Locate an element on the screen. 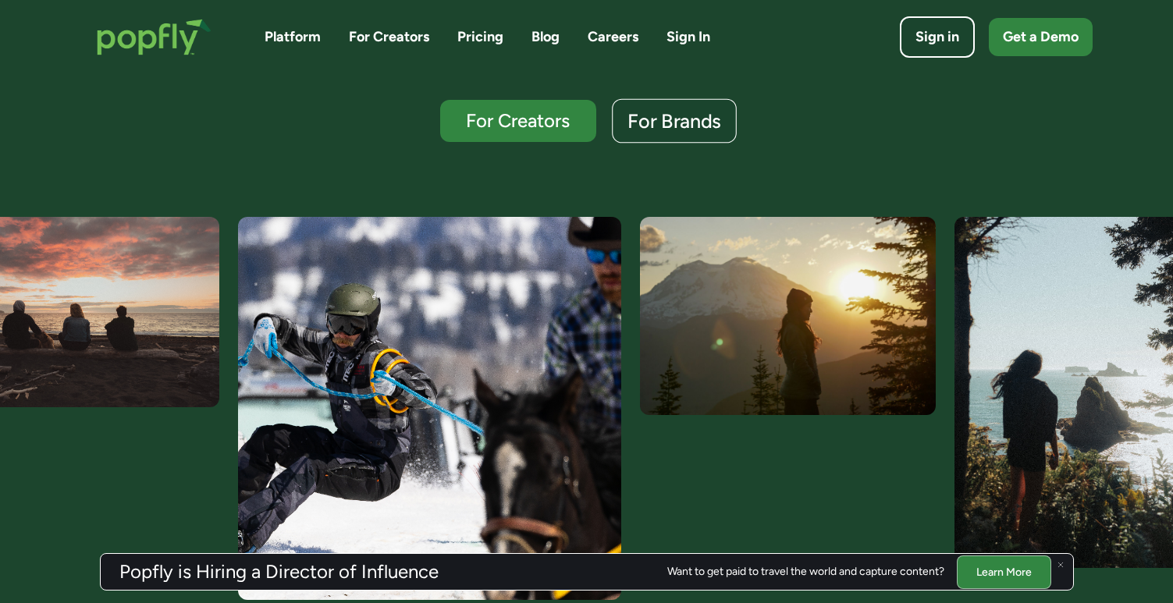  div: Sign in is located at coordinates (937, 37).